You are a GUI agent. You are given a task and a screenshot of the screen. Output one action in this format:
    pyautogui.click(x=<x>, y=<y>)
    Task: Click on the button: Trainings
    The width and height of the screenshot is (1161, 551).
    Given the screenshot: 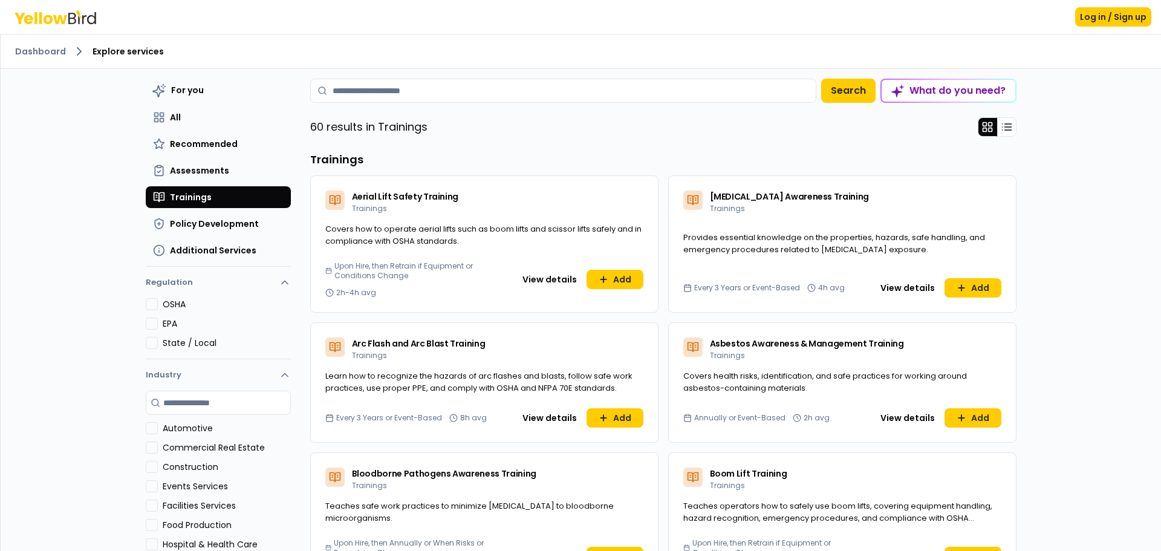 What is the action you would take?
    pyautogui.click(x=218, y=197)
    